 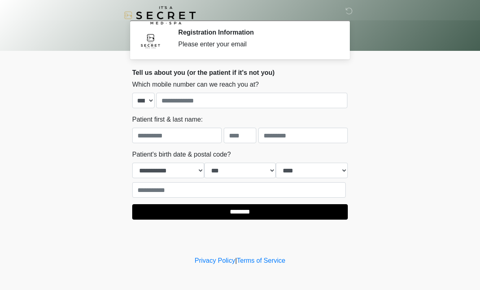 What do you see at coordinates (195, 85) in the screenshot?
I see `label: Which mobile number can we reach you at?` at bounding box center [195, 85].